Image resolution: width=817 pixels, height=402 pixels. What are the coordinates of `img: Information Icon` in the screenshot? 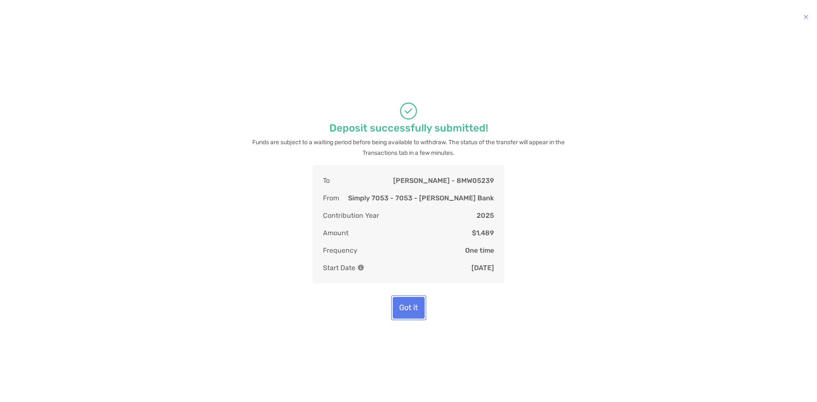 It's located at (361, 268).